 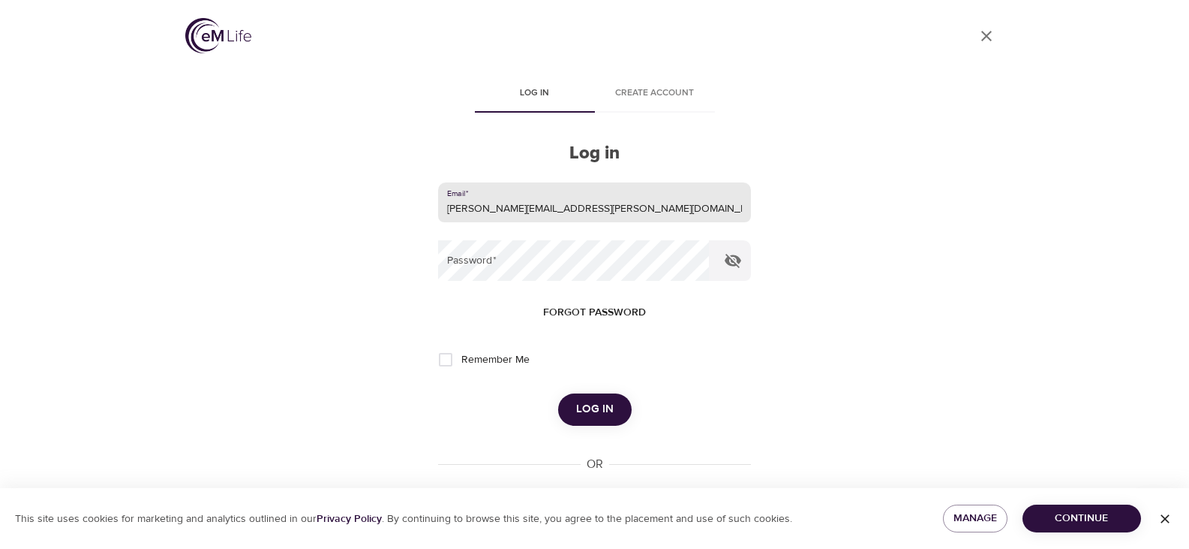 What do you see at coordinates (218, 35) in the screenshot?
I see `img: logo` at bounding box center [218, 35].